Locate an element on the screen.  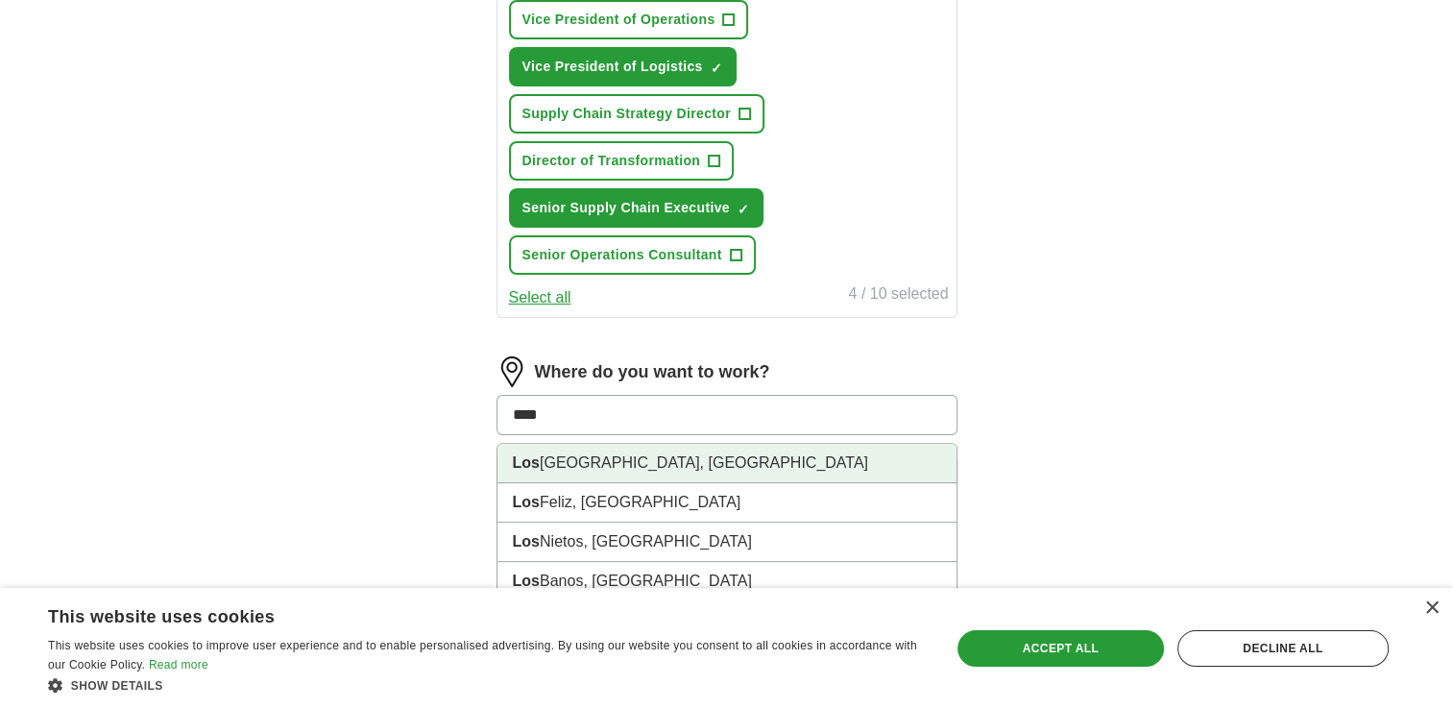
div: Close is located at coordinates (1431, 608).